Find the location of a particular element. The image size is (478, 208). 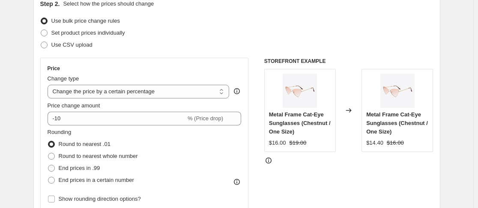

strike: $16.00 is located at coordinates (395, 143).